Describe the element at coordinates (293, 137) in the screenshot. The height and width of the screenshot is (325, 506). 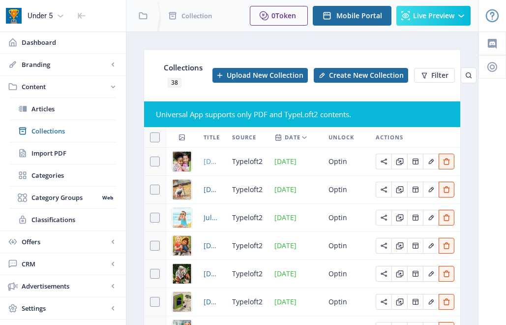
I see `span: Date` at that location.